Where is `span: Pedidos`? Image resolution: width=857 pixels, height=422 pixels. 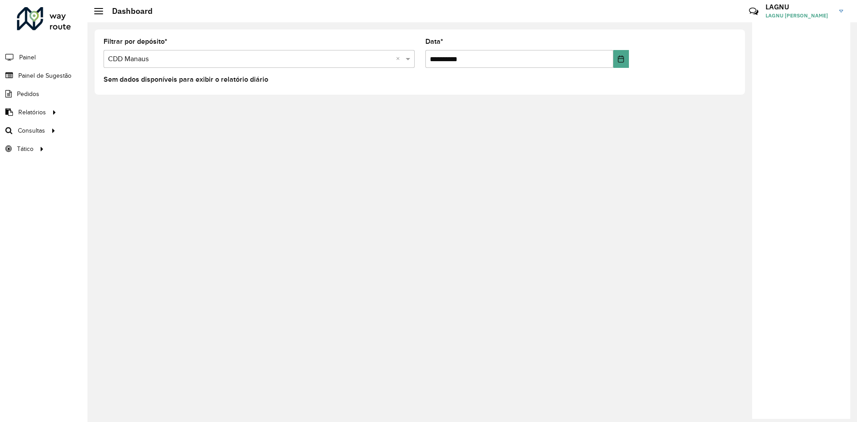
span: Pedidos is located at coordinates (28, 94).